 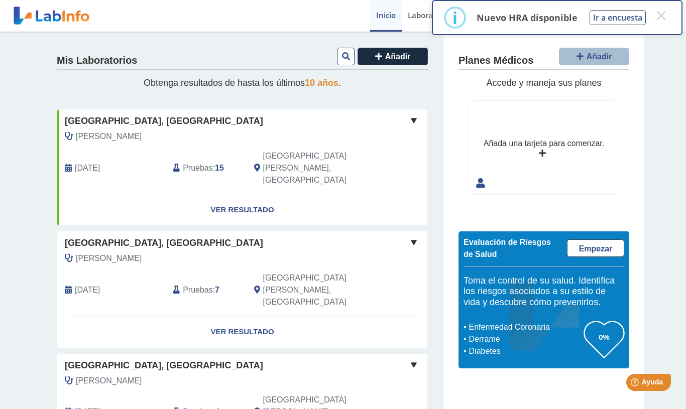 What do you see at coordinates (525, 340) in the screenshot?
I see `li: Derrame` at bounding box center [525, 340].